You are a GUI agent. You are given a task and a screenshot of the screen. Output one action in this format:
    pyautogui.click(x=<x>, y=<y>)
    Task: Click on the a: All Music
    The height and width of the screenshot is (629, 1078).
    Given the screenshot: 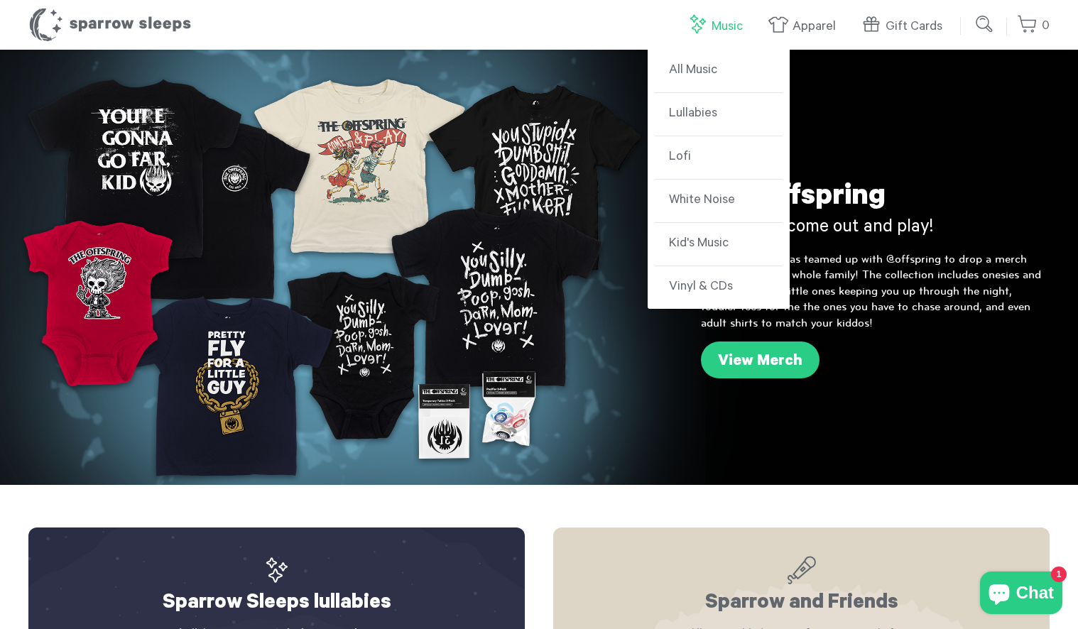 What is the action you would take?
    pyautogui.click(x=718, y=71)
    